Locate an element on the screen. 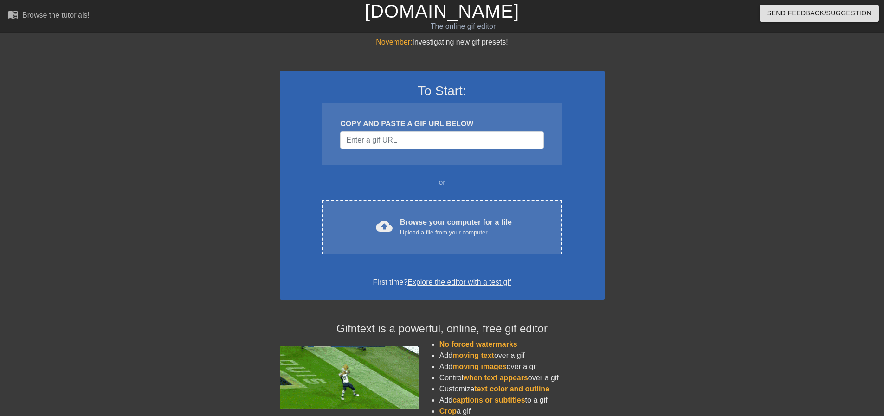 The width and height of the screenshot is (884, 416). li: Control over a gif is located at coordinates (522, 378).